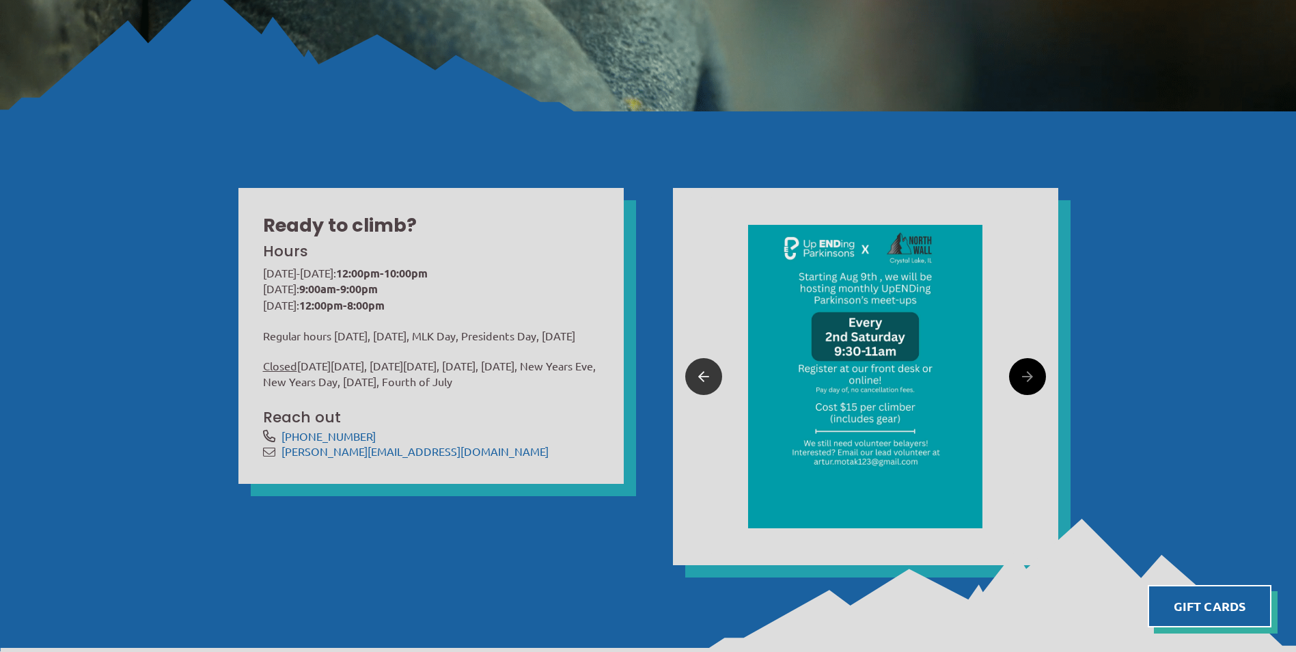 Image resolution: width=1296 pixels, height=652 pixels. I want to click on strong: 9:00am-9:00pm, so click(338, 288).